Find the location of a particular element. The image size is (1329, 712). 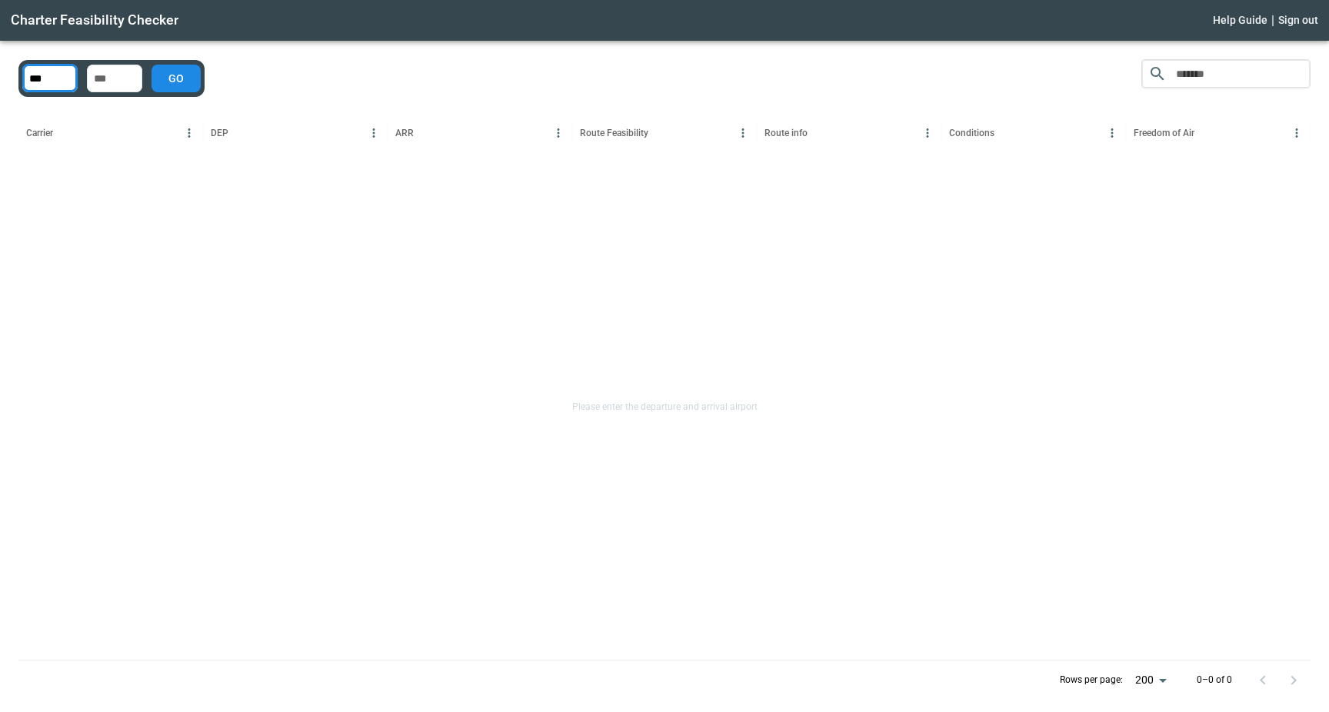

p: Rows per page: is located at coordinates (1091, 680).